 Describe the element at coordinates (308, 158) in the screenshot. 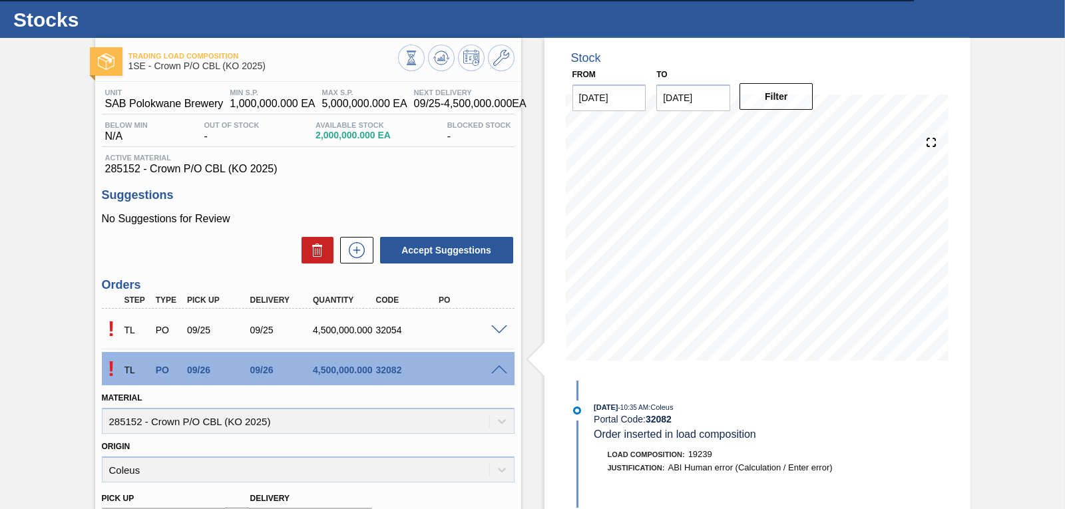

I see `span: Active Material` at that location.